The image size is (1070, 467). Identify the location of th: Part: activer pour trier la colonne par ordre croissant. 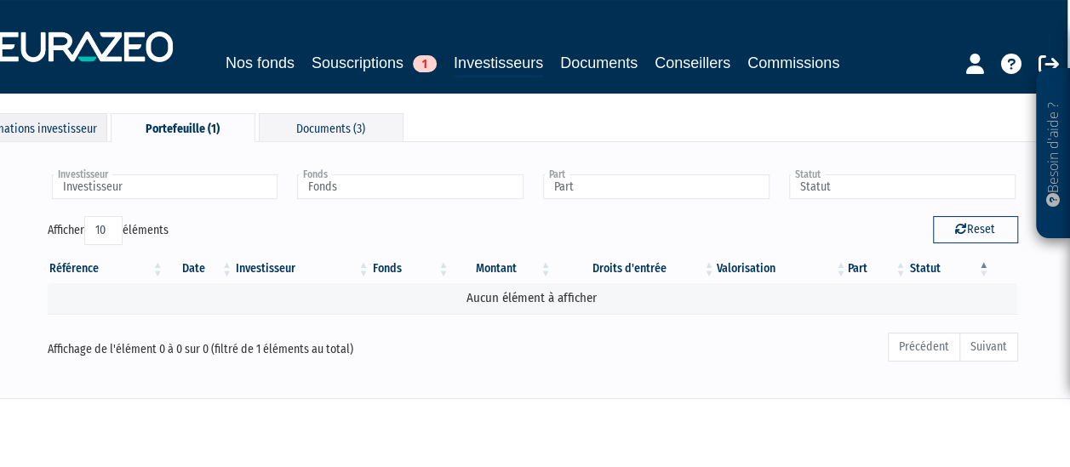
(878, 269).